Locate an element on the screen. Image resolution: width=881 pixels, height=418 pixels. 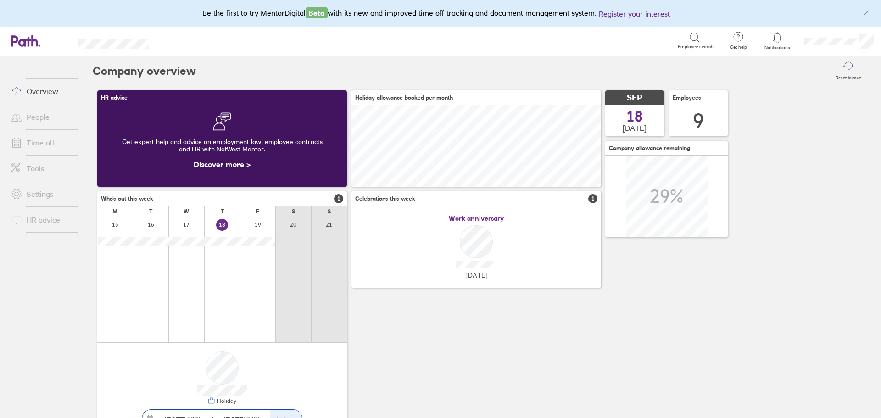
span: Holiday allowance booked per month is located at coordinates (404, 98).